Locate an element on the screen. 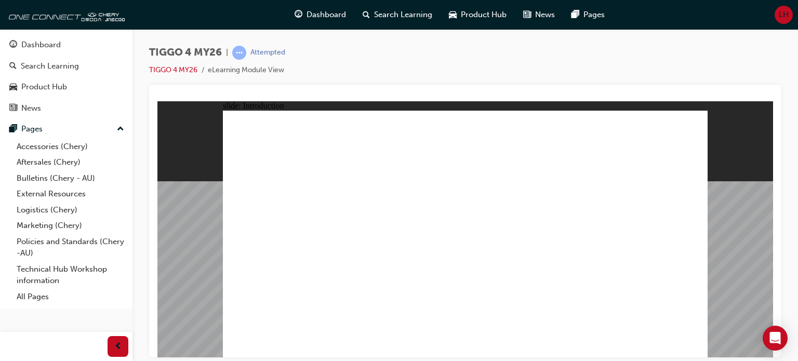  button: Pages is located at coordinates (66, 129).